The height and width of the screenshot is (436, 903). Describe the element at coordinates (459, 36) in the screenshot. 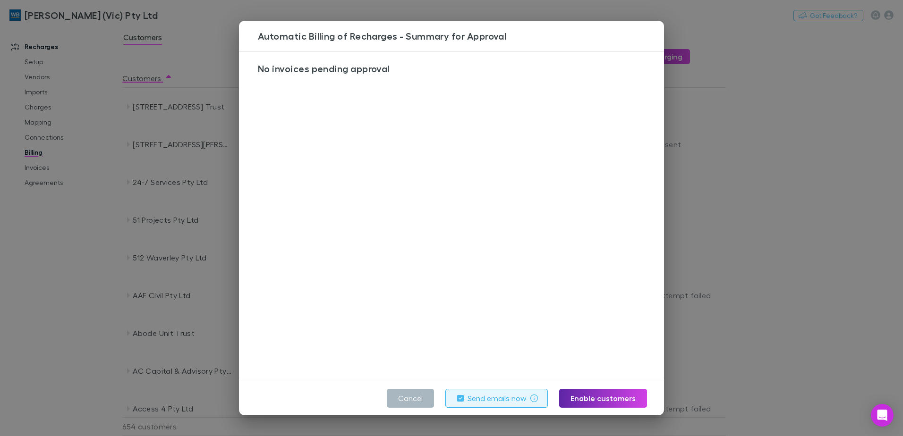

I see `h3: Automatic Billing of Recharges - Summary for Approval` at that location.